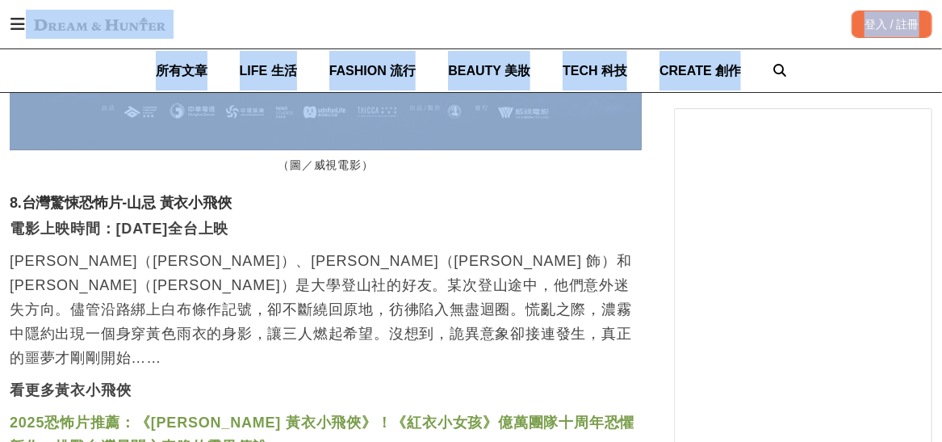  What do you see at coordinates (700, 70) in the screenshot?
I see `a: CREATE 創作` at bounding box center [700, 70].